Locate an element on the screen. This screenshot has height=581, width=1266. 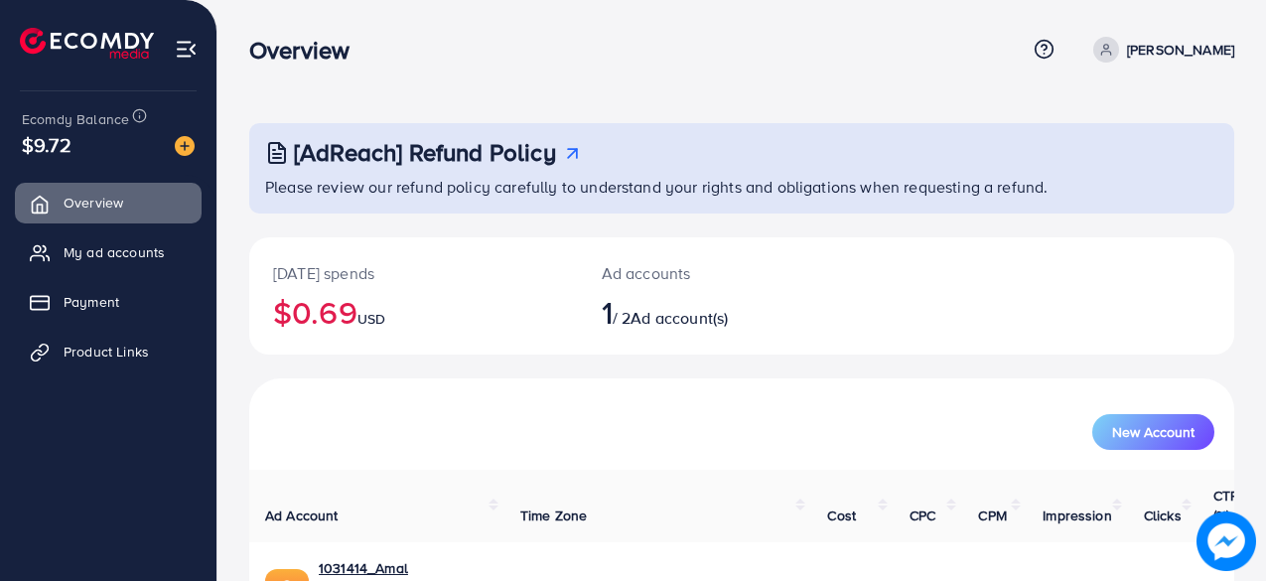
span: Impression is located at coordinates (1078, 515).